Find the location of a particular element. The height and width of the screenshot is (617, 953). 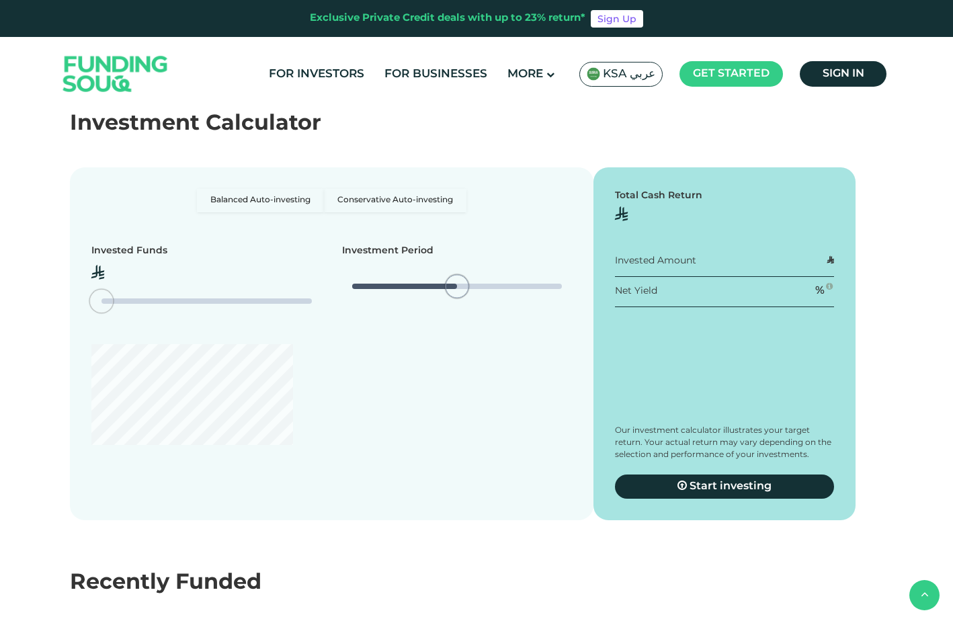

span: Investment is located at coordinates (134, 124).